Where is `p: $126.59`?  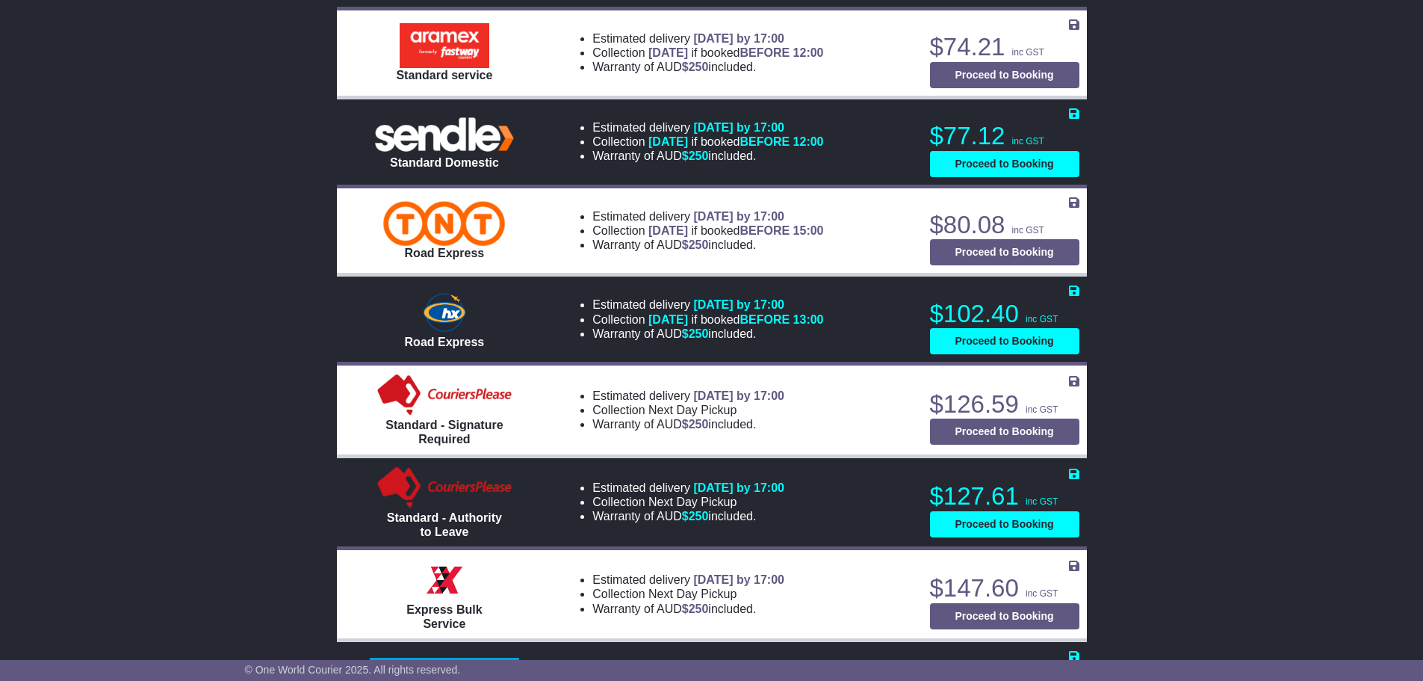
p: $126.59 is located at coordinates (1005, 404).